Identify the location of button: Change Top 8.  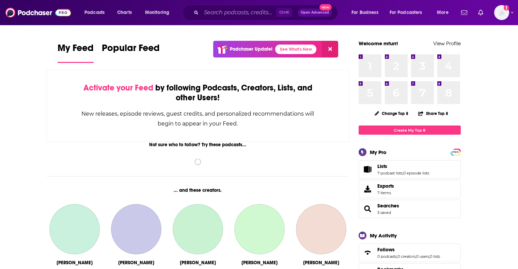
(391, 113).